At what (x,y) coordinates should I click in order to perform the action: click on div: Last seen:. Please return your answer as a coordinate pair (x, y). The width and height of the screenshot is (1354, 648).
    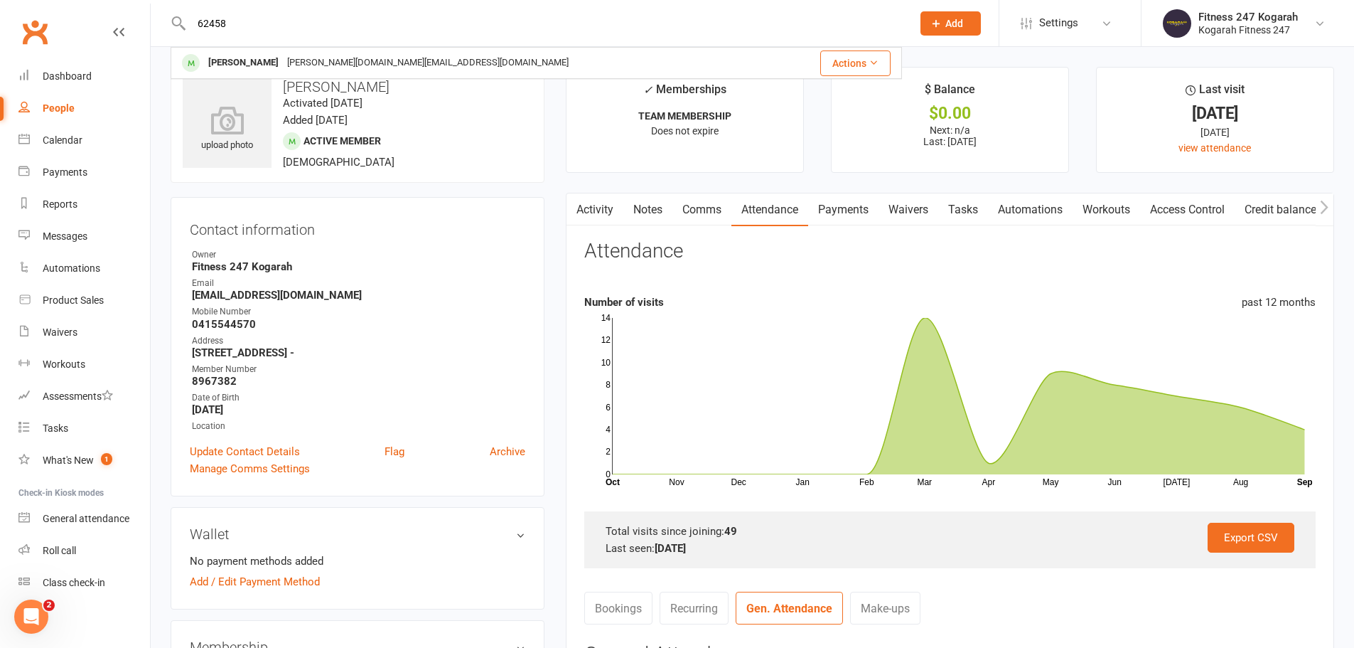
    Looking at the image, I should click on (950, 548).